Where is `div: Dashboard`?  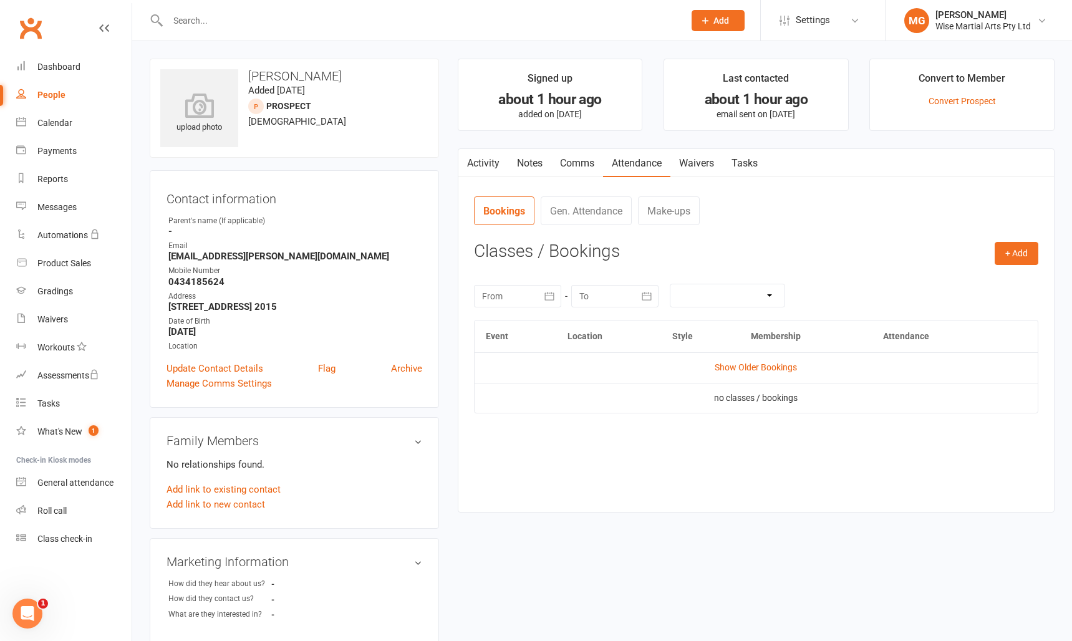
div: Dashboard is located at coordinates (59, 67).